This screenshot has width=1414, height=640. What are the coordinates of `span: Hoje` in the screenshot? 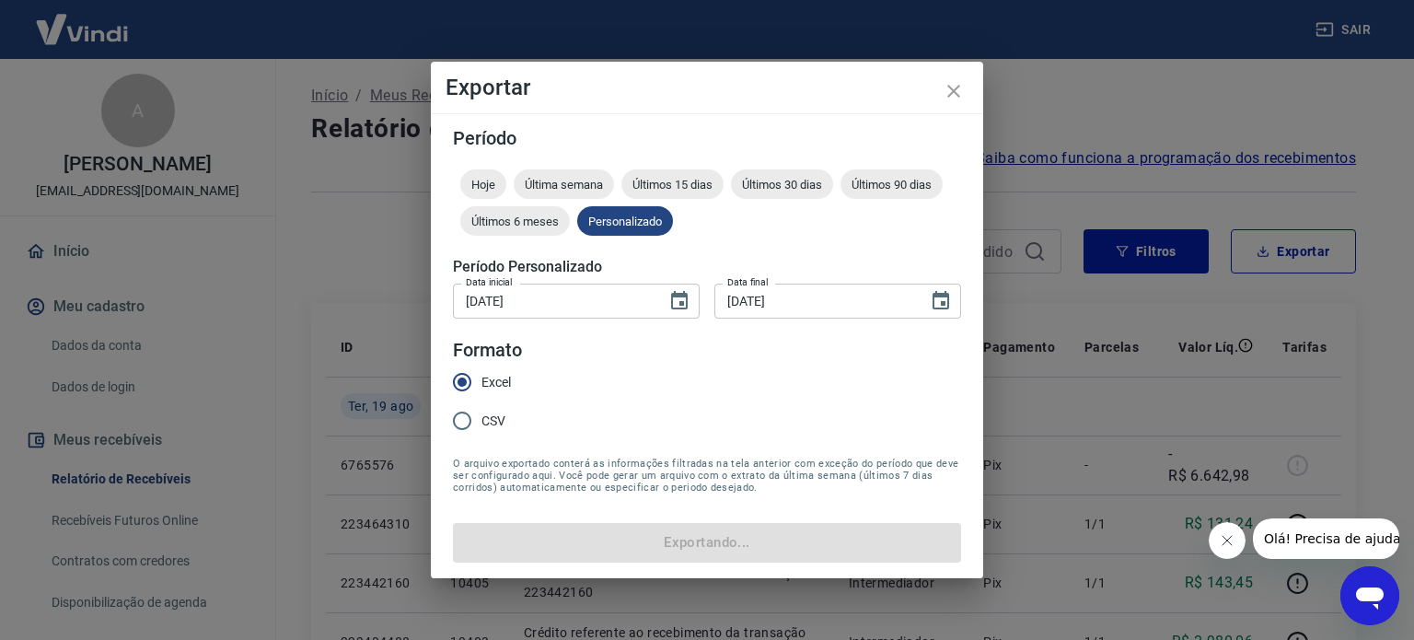 It's located at (483, 184).